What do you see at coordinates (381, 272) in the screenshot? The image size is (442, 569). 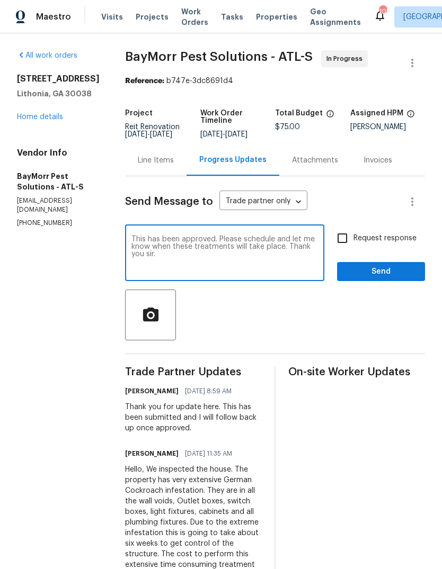 I see `span: Send` at bounding box center [381, 272].